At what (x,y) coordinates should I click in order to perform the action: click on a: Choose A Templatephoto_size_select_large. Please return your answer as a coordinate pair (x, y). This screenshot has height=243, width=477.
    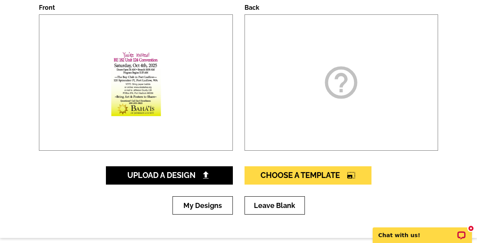
    Looking at the image, I should click on (308, 175).